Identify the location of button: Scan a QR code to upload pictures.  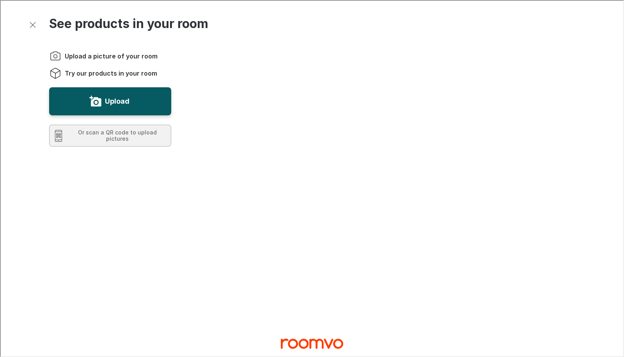
(109, 135).